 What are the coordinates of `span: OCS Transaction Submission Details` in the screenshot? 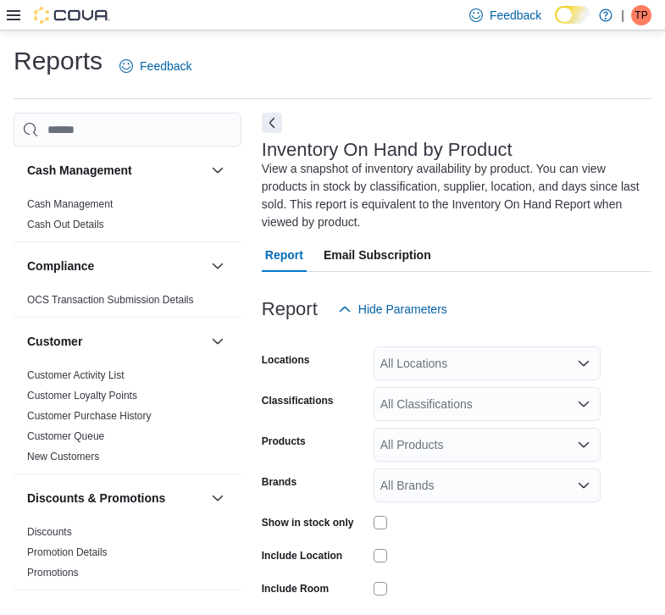 It's located at (110, 300).